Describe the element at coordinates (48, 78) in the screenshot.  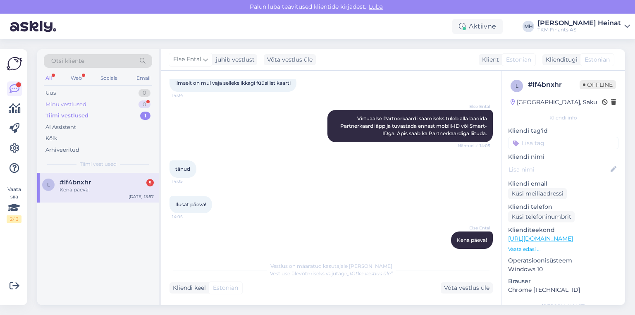
I see `div: All` at that location.